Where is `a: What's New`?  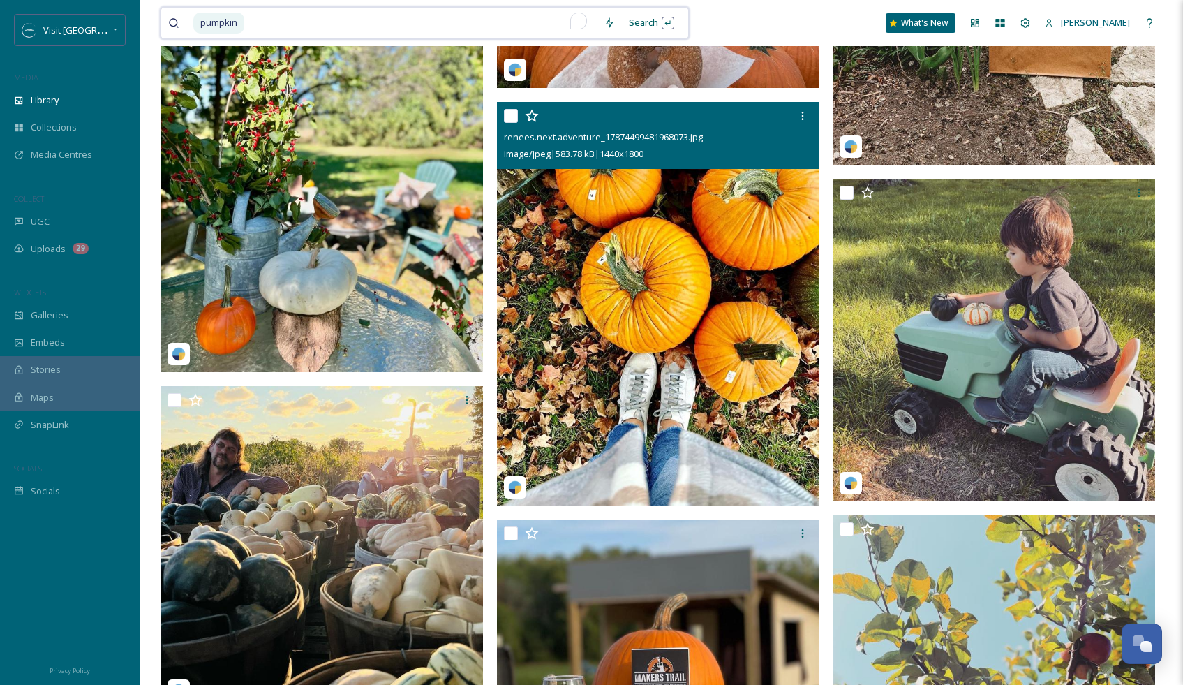
a: What's New is located at coordinates (921, 23).